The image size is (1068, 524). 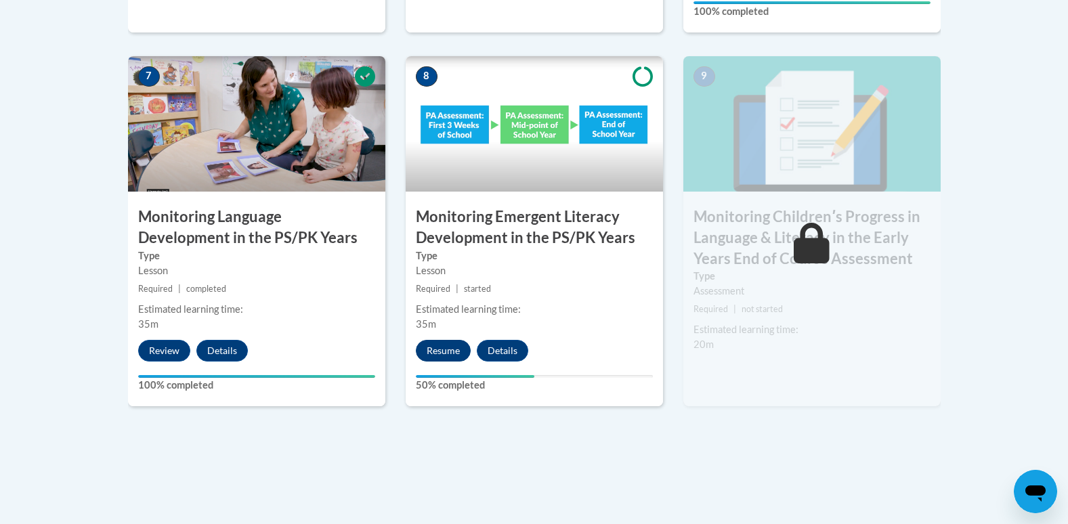 What do you see at coordinates (257, 228) in the screenshot?
I see `h3: Monitoring Language Development in the PS/PK Years` at bounding box center [257, 228].